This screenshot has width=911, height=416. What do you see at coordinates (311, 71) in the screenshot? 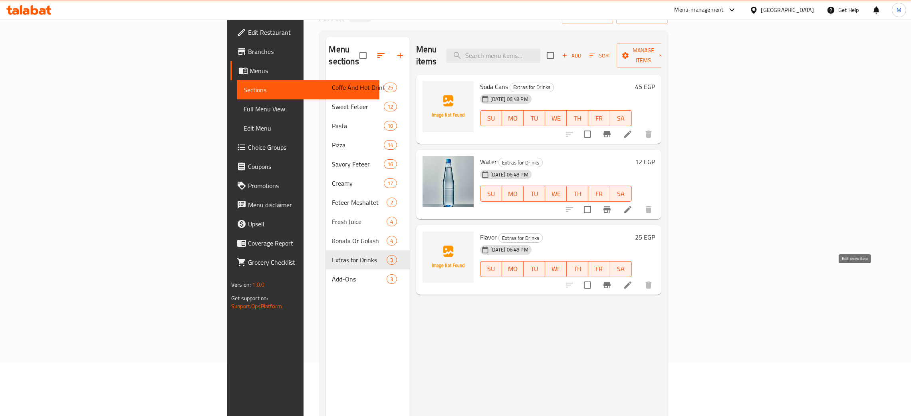
I see `span: Menus` at bounding box center [311, 71].